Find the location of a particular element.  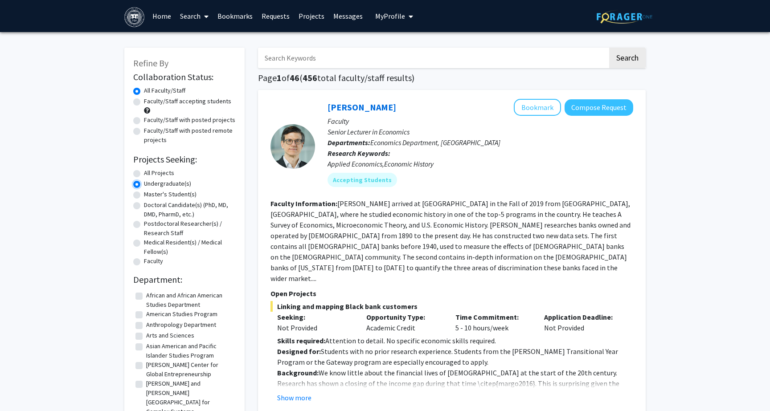

img: ForagerOne Logo is located at coordinates (624, 16).